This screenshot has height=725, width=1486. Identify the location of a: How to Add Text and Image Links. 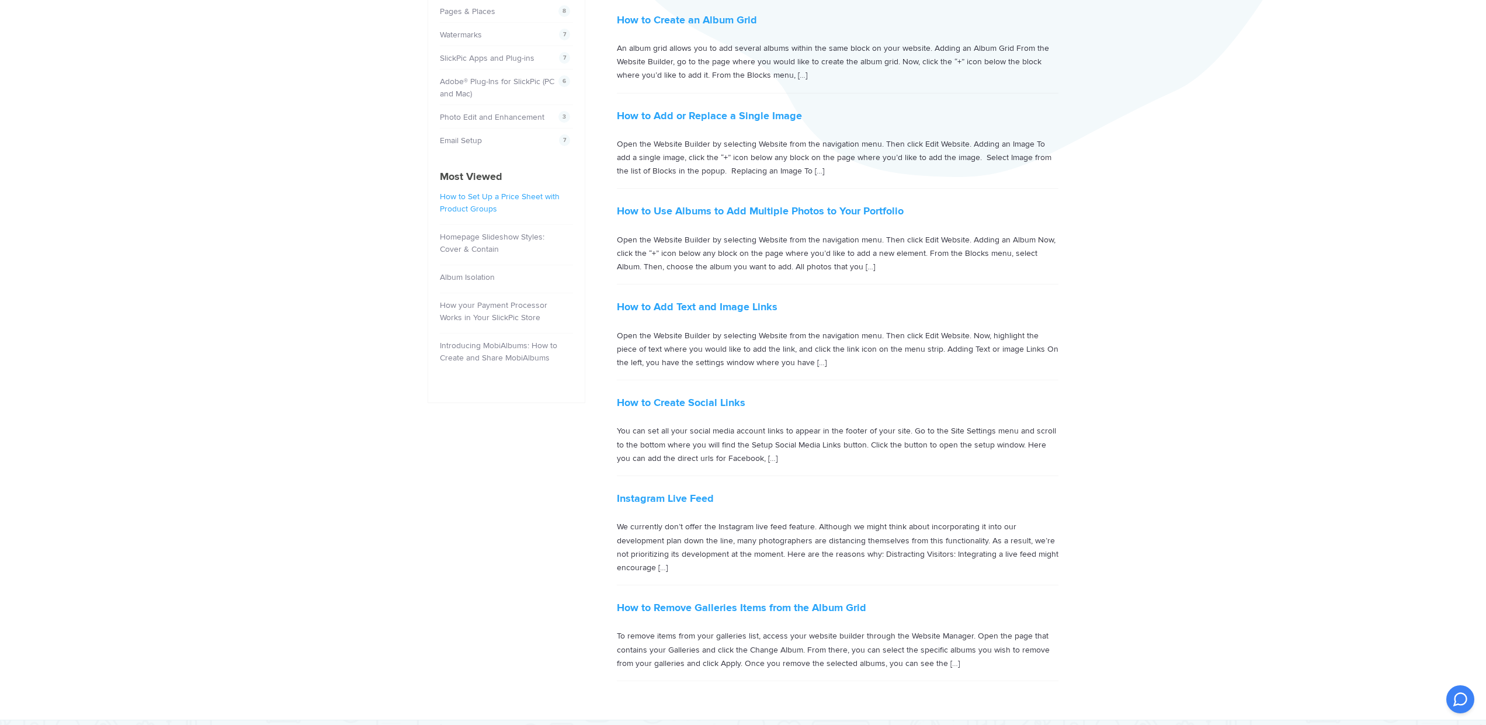
(697, 307).